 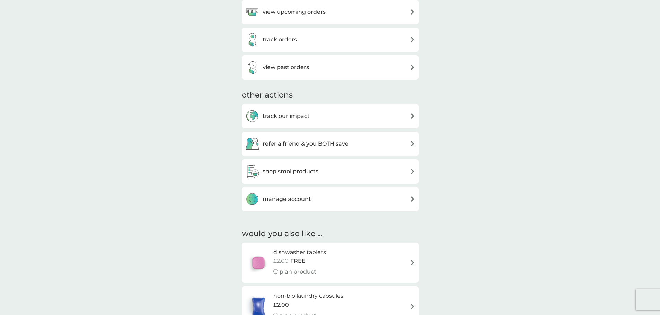 I want to click on h6: non-bio laundry capsules, so click(x=308, y=296).